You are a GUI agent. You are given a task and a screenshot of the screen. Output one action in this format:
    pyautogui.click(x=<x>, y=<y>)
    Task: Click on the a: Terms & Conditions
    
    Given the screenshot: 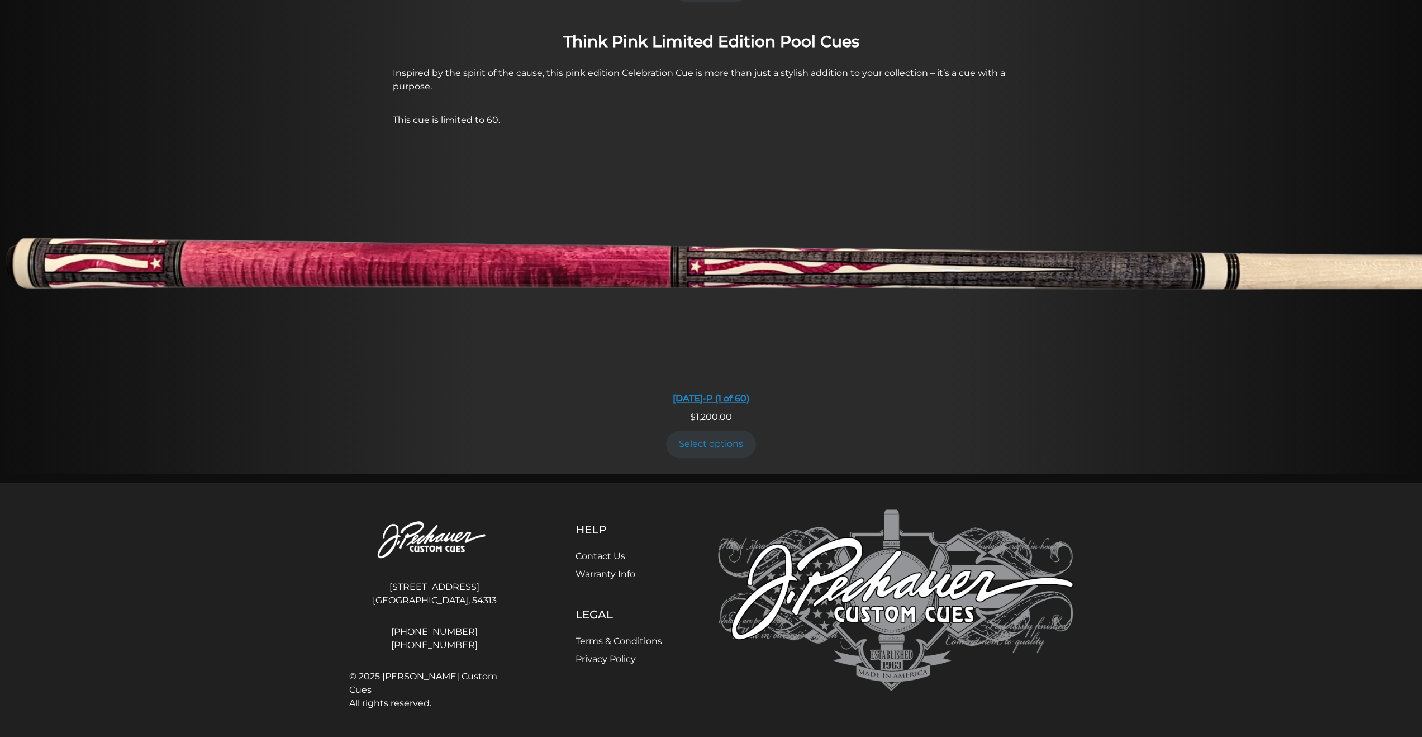 What is the action you would take?
    pyautogui.click(x=619, y=640)
    